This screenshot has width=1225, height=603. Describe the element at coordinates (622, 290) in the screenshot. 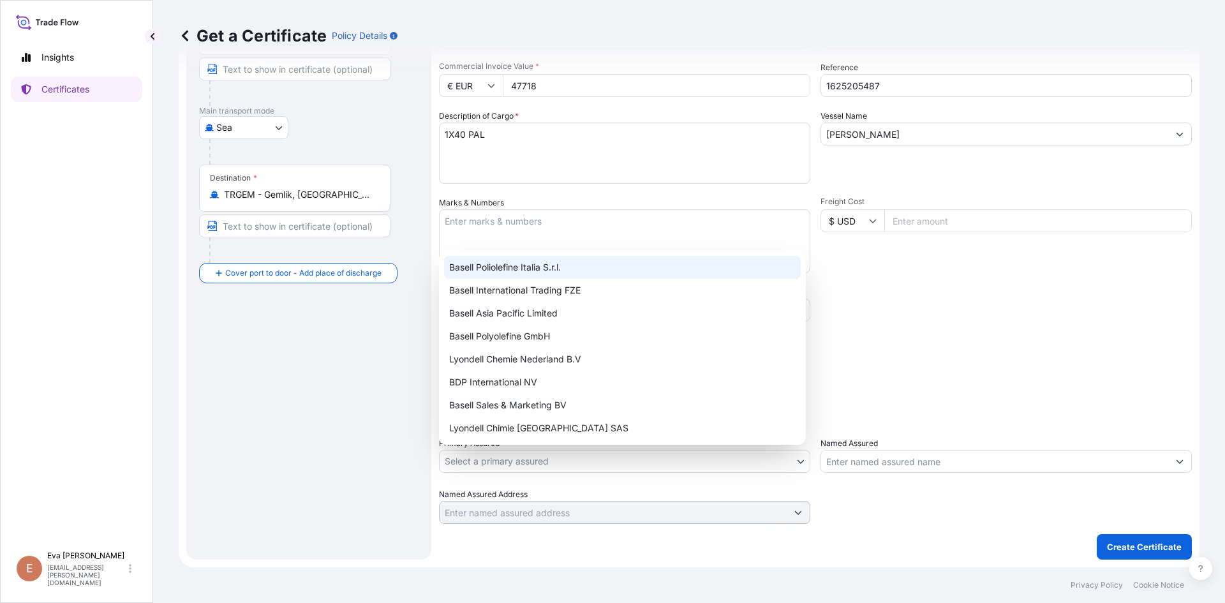

I see `div: Basell International Trading FZE` at that location.